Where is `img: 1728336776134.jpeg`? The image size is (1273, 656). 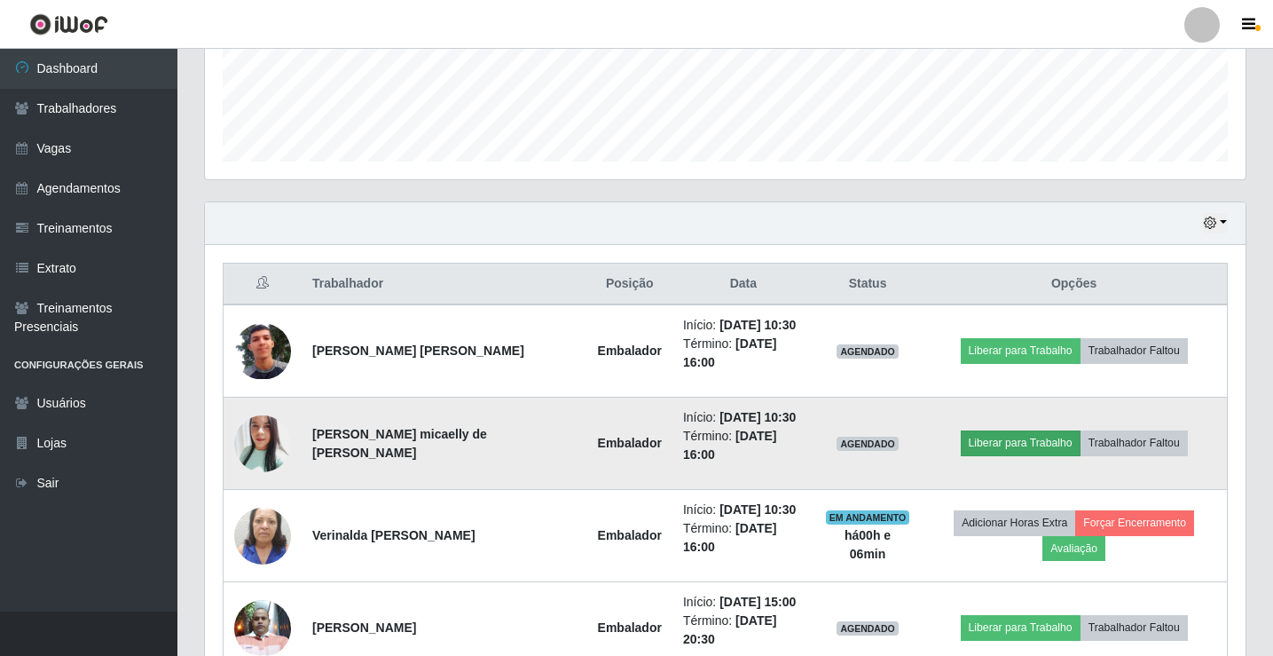 img: 1728336776134.jpeg is located at coordinates (263, 350).